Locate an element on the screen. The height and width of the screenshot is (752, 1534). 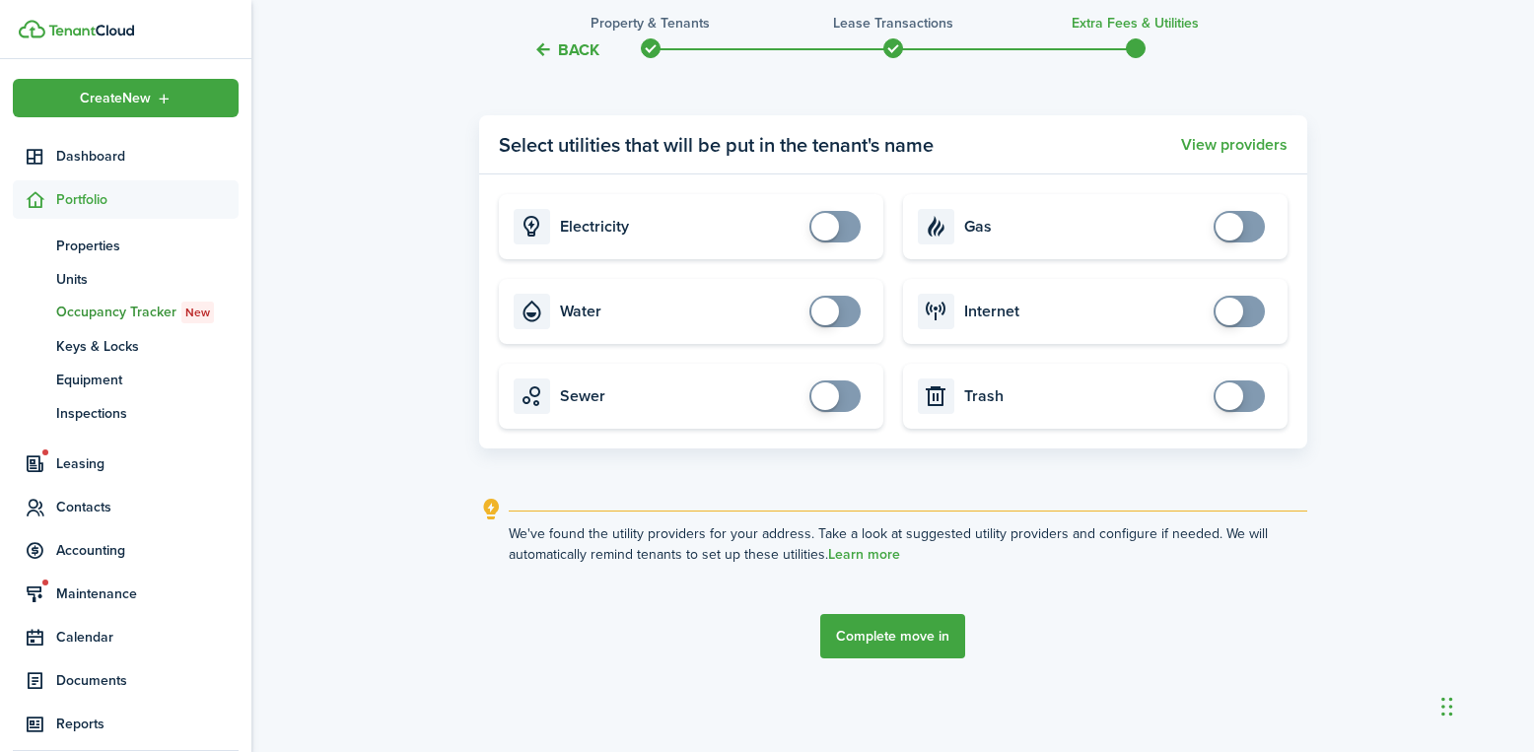
card-title: Trash is located at coordinates (1083, 396).